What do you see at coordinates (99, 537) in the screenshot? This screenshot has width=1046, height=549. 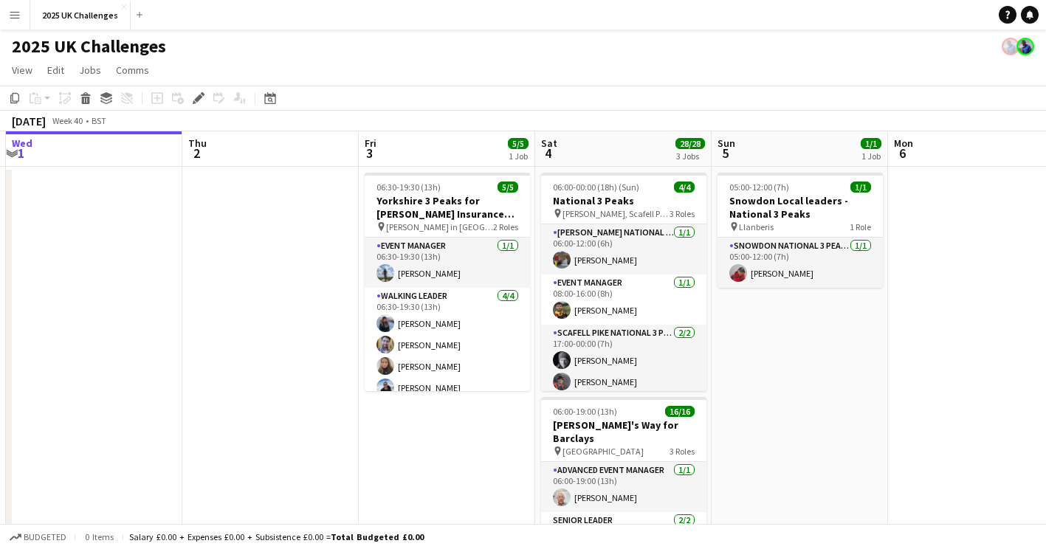 I see `span: 0 items` at bounding box center [99, 537].